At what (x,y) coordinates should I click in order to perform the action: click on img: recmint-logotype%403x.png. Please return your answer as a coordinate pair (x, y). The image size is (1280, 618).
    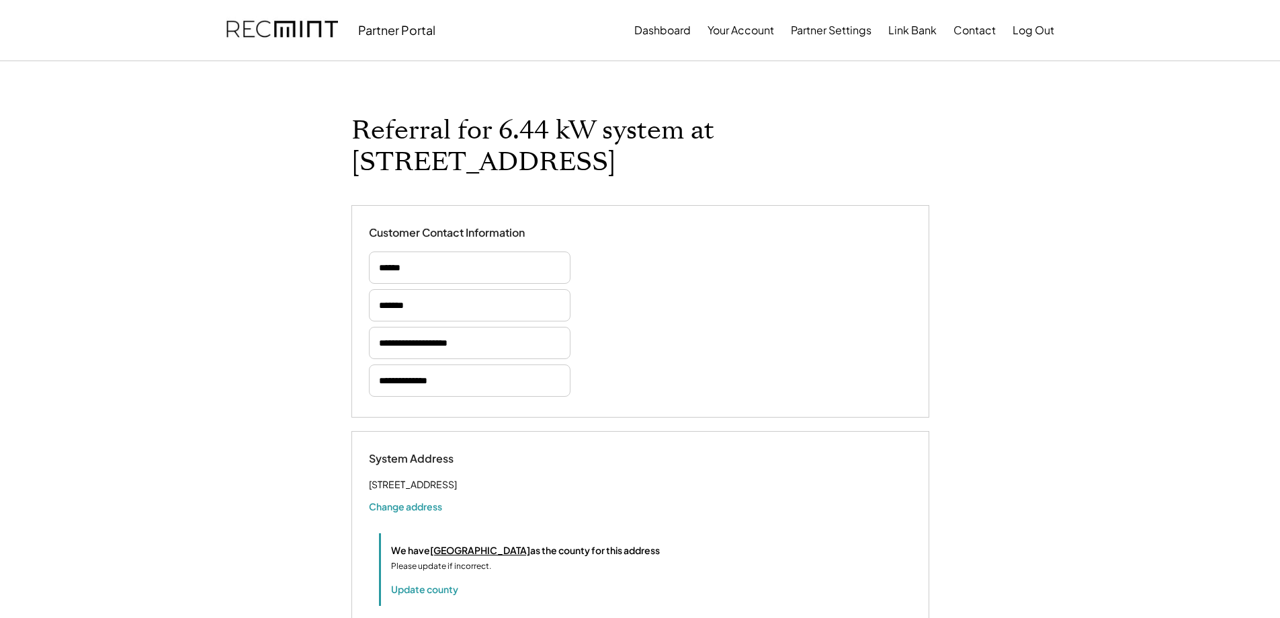
    Looking at the image, I should click on (282, 30).